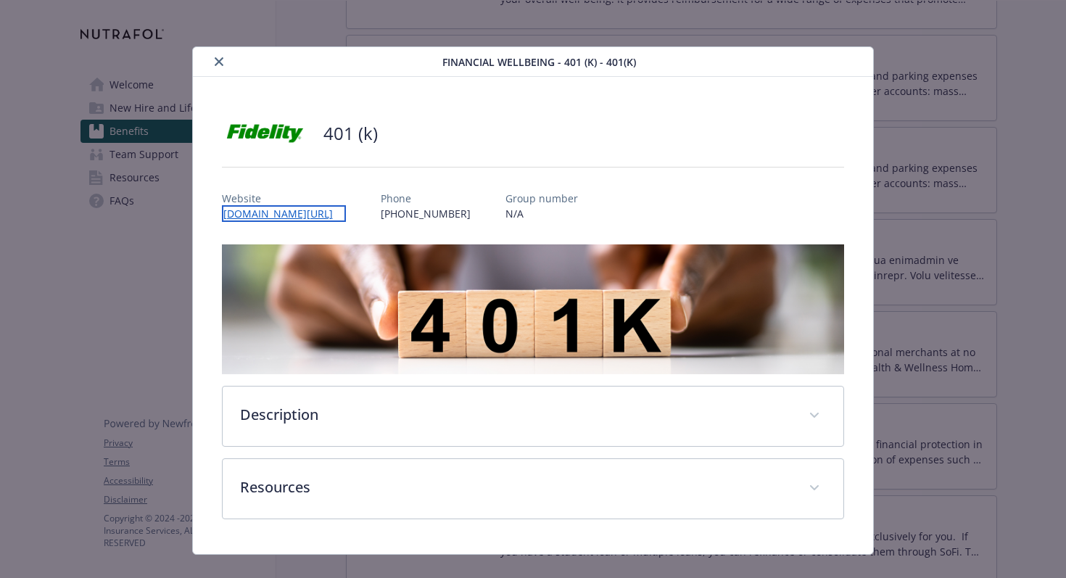 The image size is (1066, 578). What do you see at coordinates (516, 415) in the screenshot?
I see `p: Description` at bounding box center [516, 415].